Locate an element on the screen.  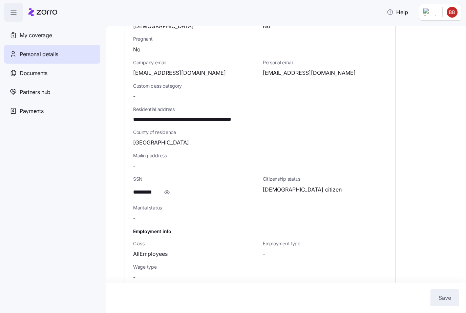
span: Employment type is located at coordinates (325, 244).